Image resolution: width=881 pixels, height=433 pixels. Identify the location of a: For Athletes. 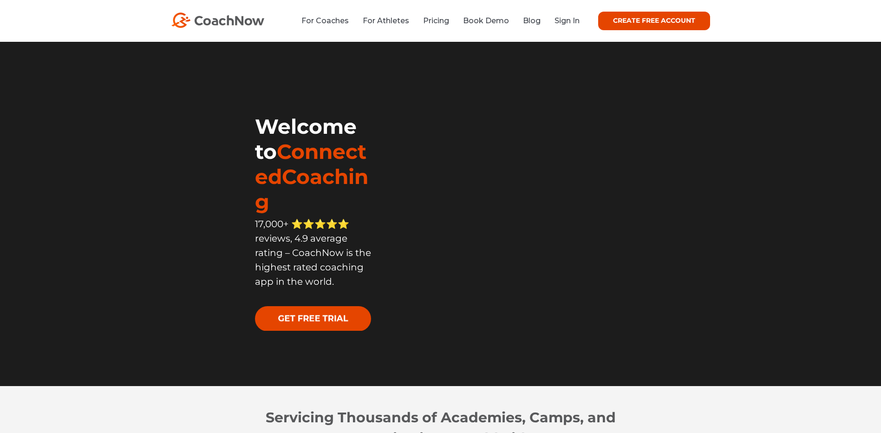
(386, 20).